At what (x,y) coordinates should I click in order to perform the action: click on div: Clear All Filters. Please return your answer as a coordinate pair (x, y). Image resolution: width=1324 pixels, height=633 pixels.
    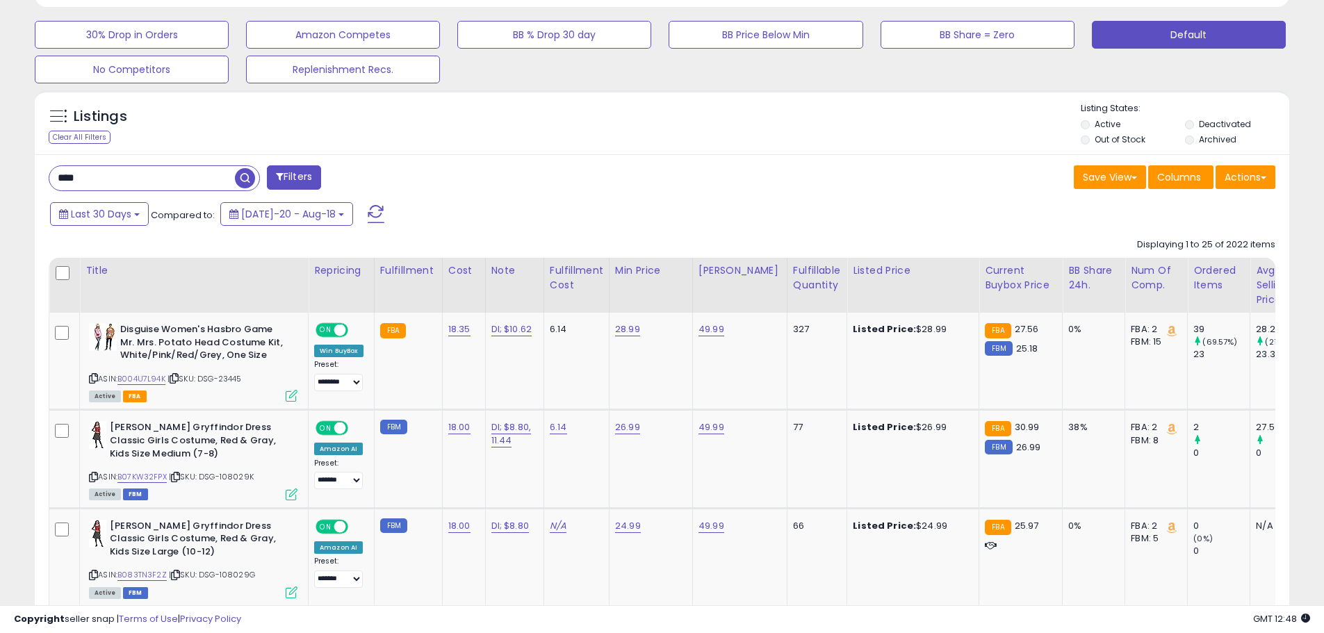
    Looking at the image, I should click on (79, 137).